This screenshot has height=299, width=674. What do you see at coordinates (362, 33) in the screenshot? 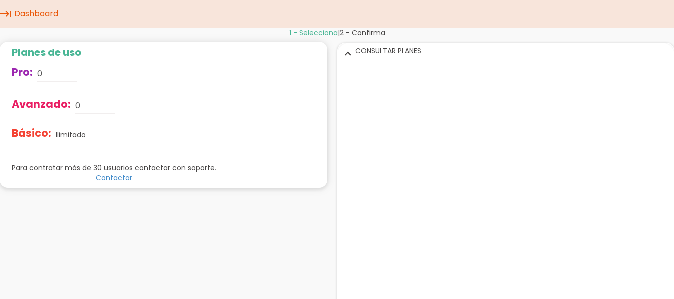
I see `span: 2 - Confirma` at bounding box center [362, 33].